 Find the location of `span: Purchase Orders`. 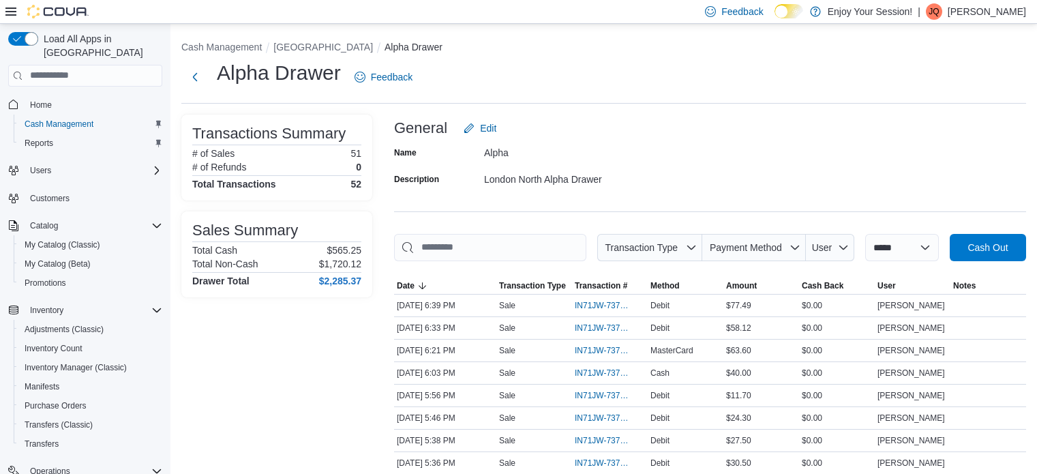

span: Purchase Orders is located at coordinates (91, 406).